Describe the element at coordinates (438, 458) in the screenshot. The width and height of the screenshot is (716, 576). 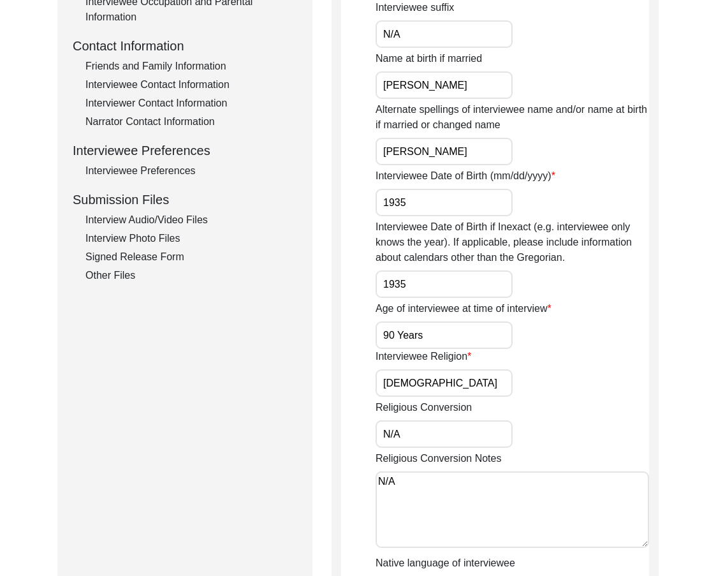
I see `label: Religious Conversion Notes` at that location.